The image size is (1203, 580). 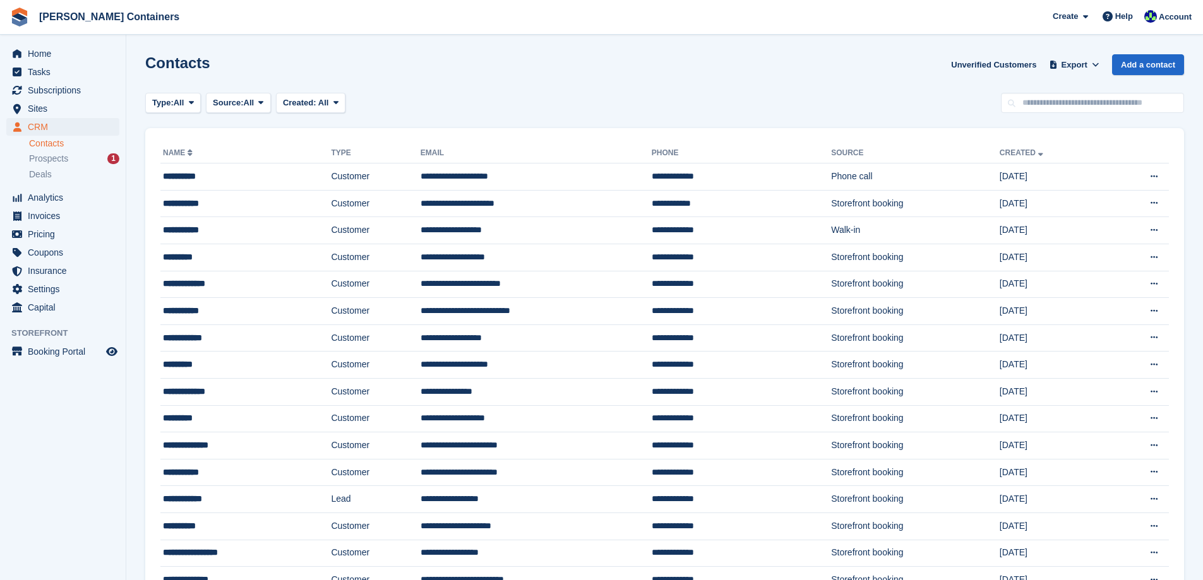 What do you see at coordinates (66, 54) in the screenshot?
I see `span: Home` at bounding box center [66, 54].